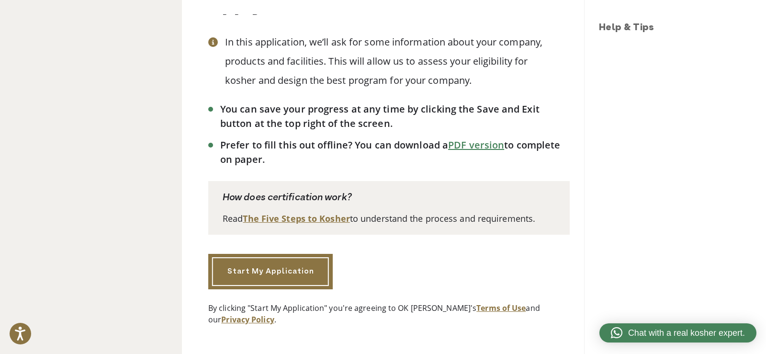 Image resolution: width=766 pixels, height=354 pixels. Describe the element at coordinates (248, 319) in the screenshot. I see `a: Privacy Policy` at that location.